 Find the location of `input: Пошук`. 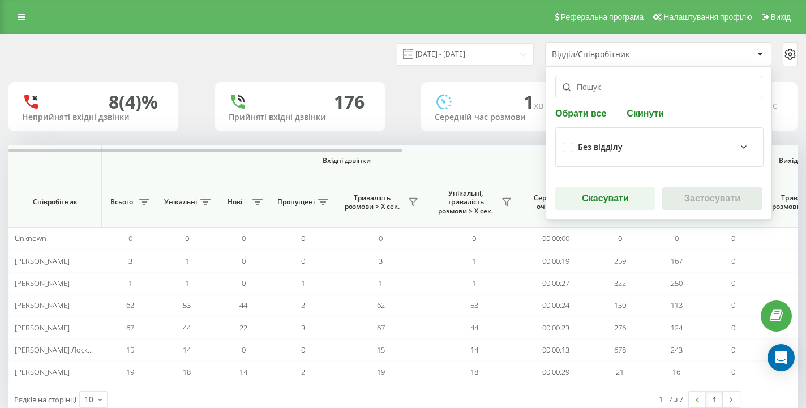

input: Пошук is located at coordinates (659, 87).